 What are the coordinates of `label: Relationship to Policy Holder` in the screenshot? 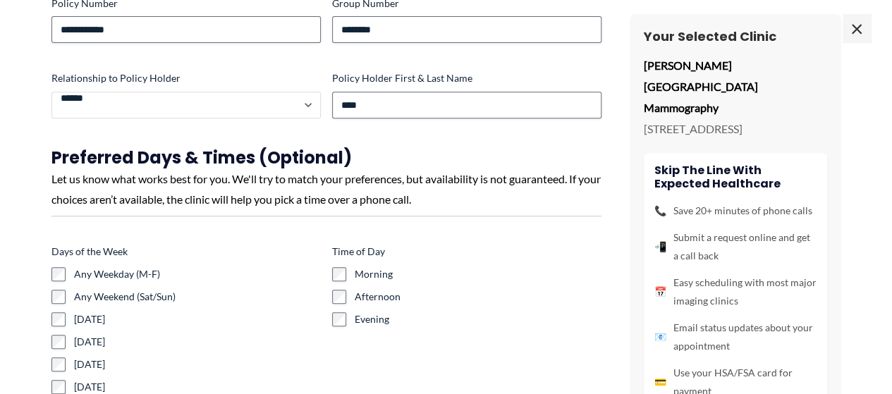 It's located at (186, 78).